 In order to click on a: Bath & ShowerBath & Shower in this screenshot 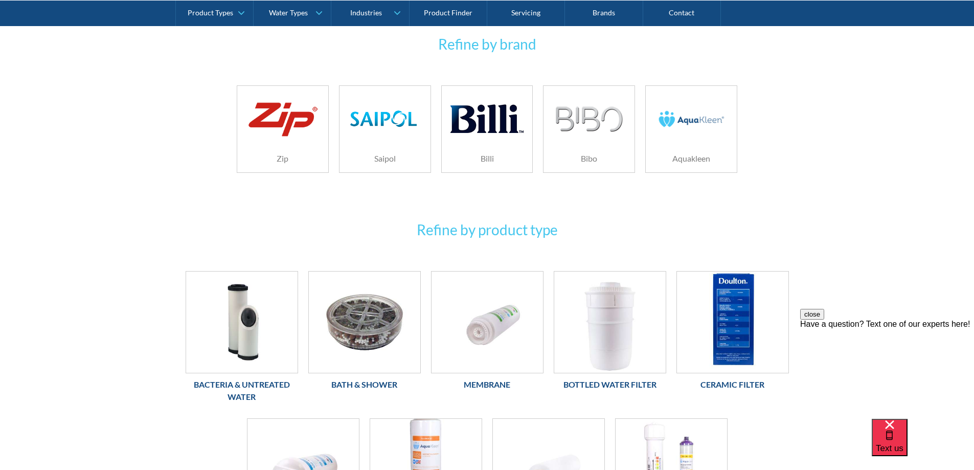, I will do `click(365, 334)`.